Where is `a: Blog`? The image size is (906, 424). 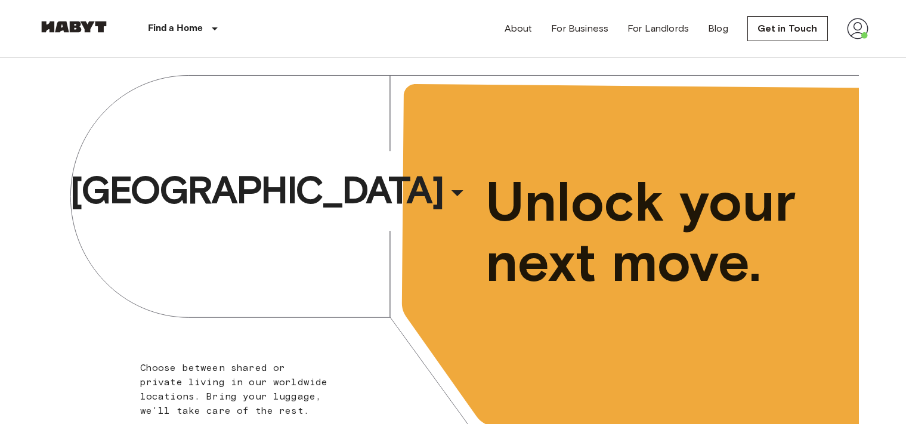 a: Blog is located at coordinates (718, 29).